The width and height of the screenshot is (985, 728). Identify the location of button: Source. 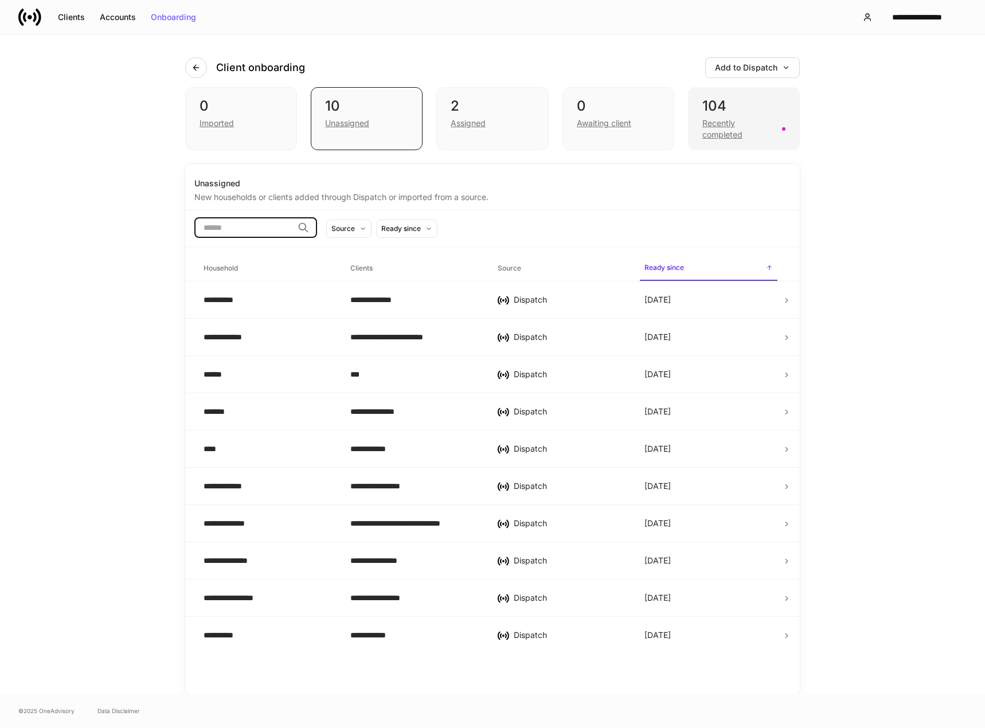
(349, 229).